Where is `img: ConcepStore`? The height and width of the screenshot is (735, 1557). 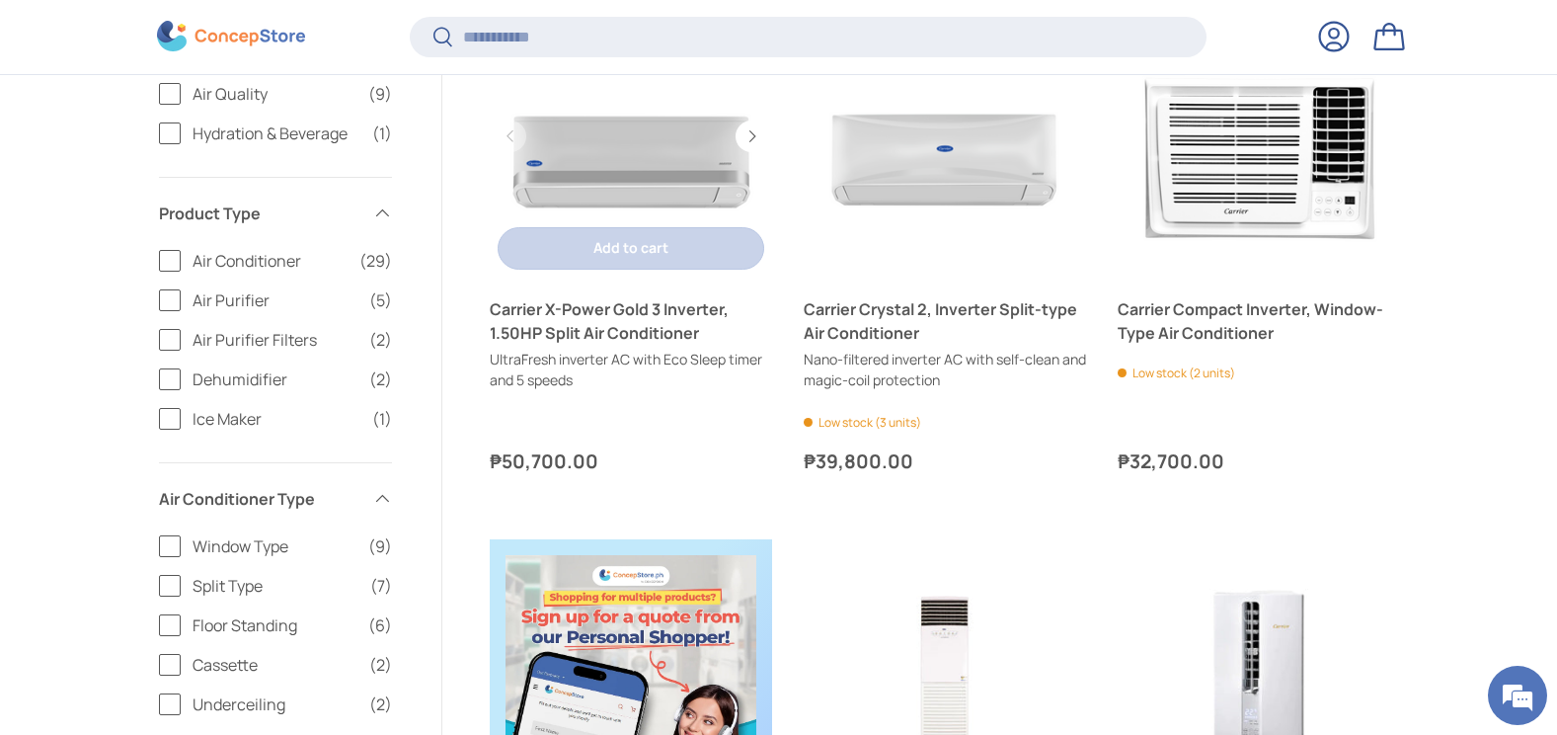
img: ConcepStore is located at coordinates (231, 37).